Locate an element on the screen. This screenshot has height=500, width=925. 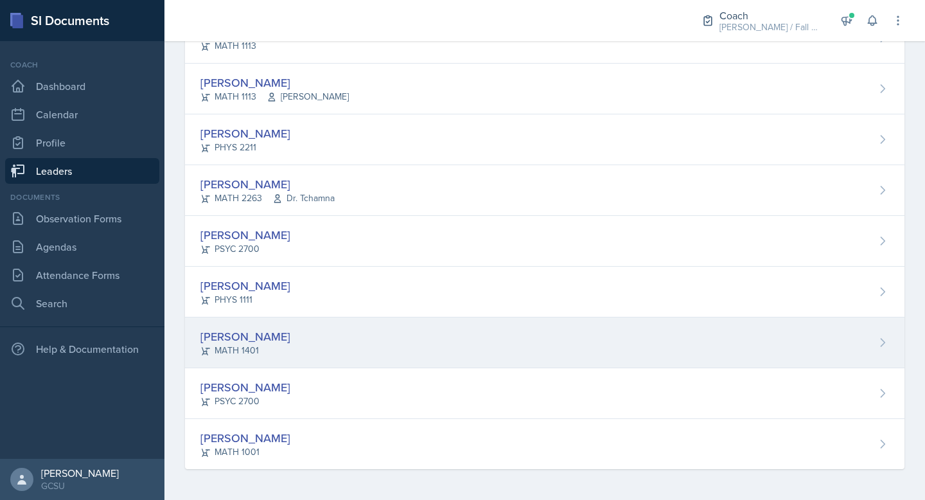
span: Dr. Tchamna is located at coordinates (303, 198).